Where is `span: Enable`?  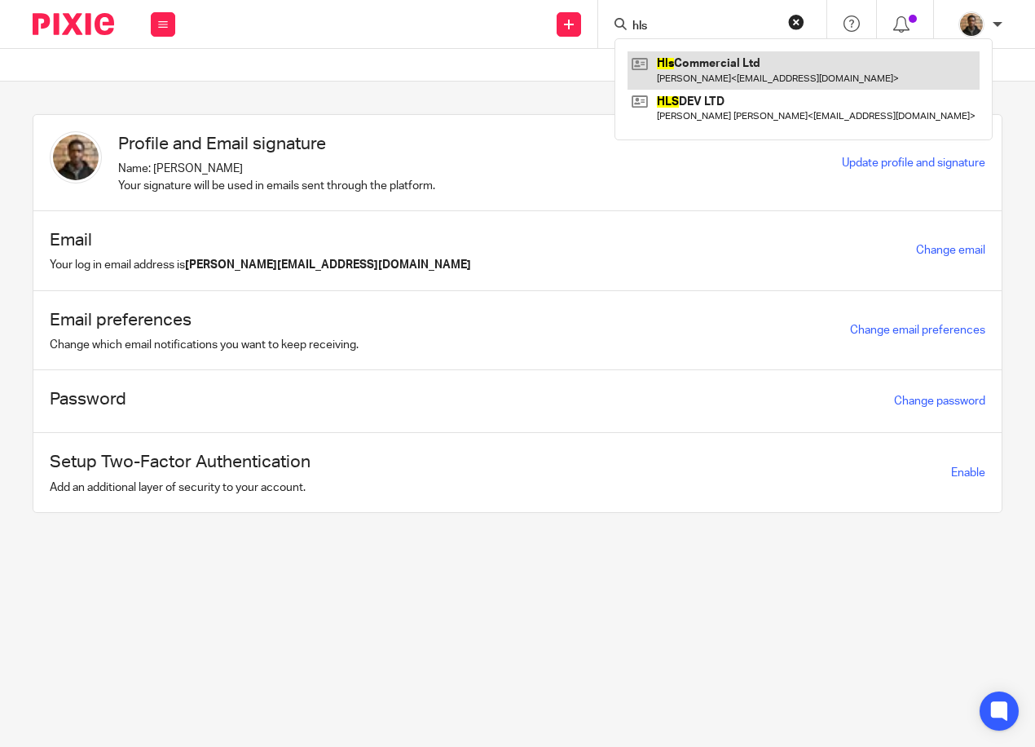
span: Enable is located at coordinates (968, 473).